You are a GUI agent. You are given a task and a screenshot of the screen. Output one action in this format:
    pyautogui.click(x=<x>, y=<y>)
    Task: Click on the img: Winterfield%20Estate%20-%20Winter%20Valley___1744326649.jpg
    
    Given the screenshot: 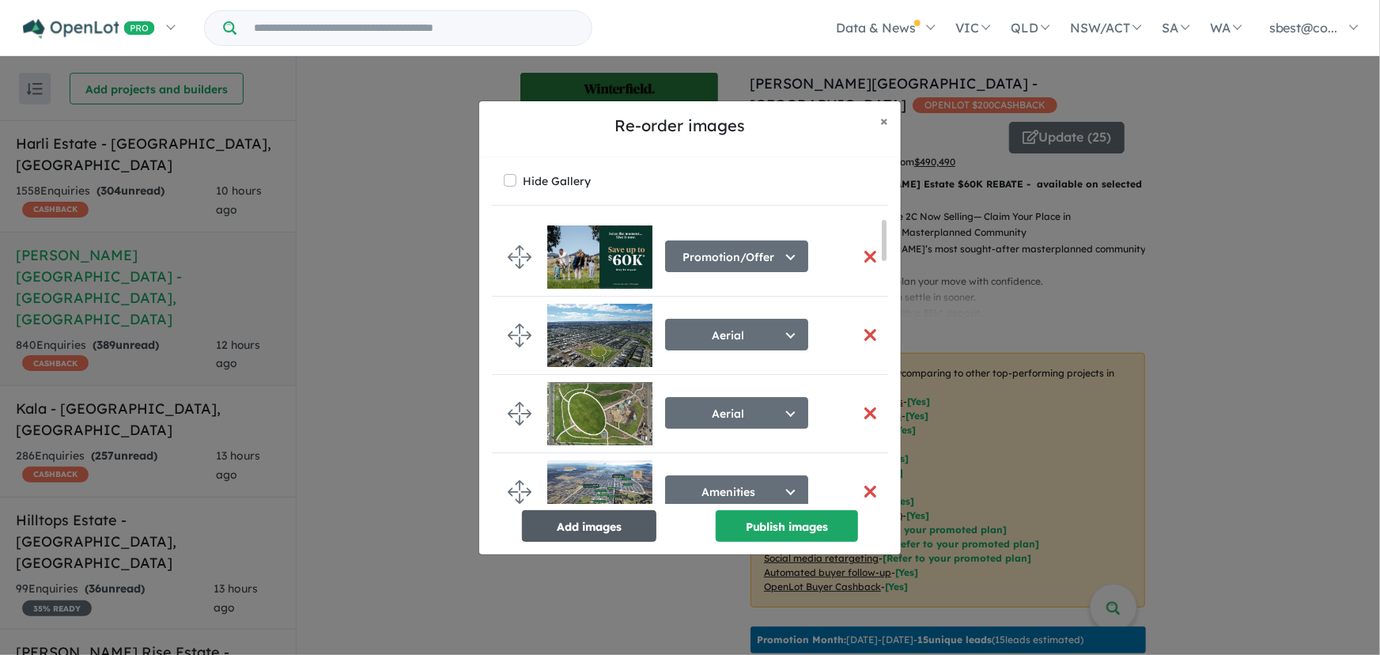 What is the action you would take?
    pyautogui.click(x=600, y=492)
    